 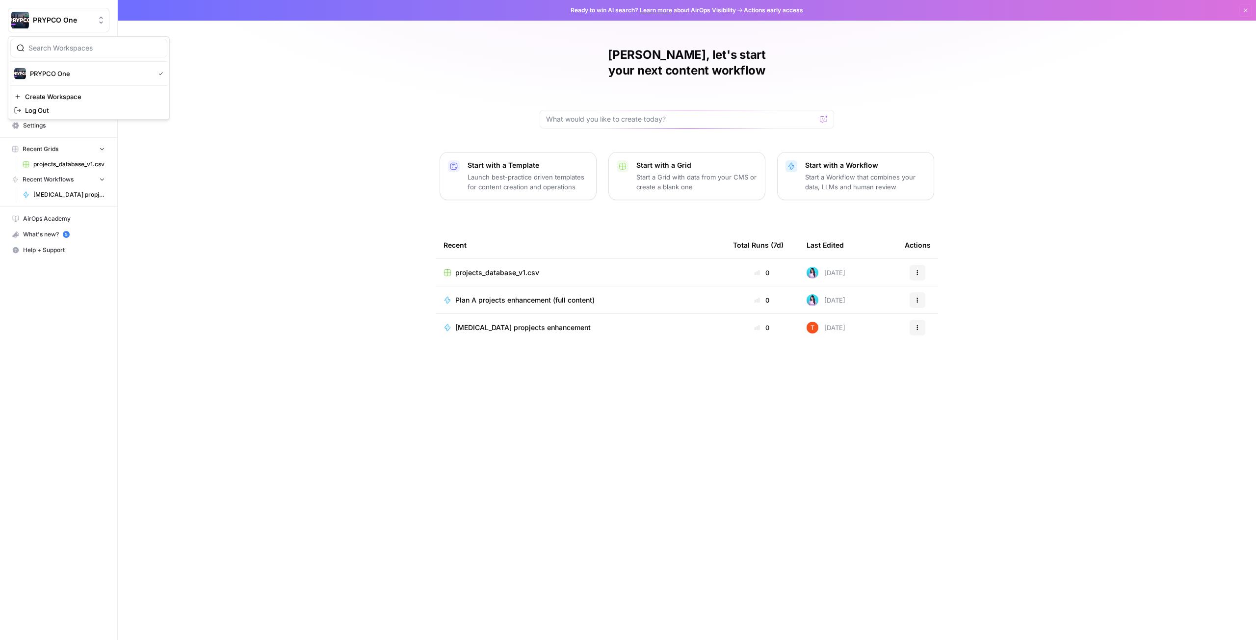 I want to click on span: Help + Support, so click(x=64, y=250).